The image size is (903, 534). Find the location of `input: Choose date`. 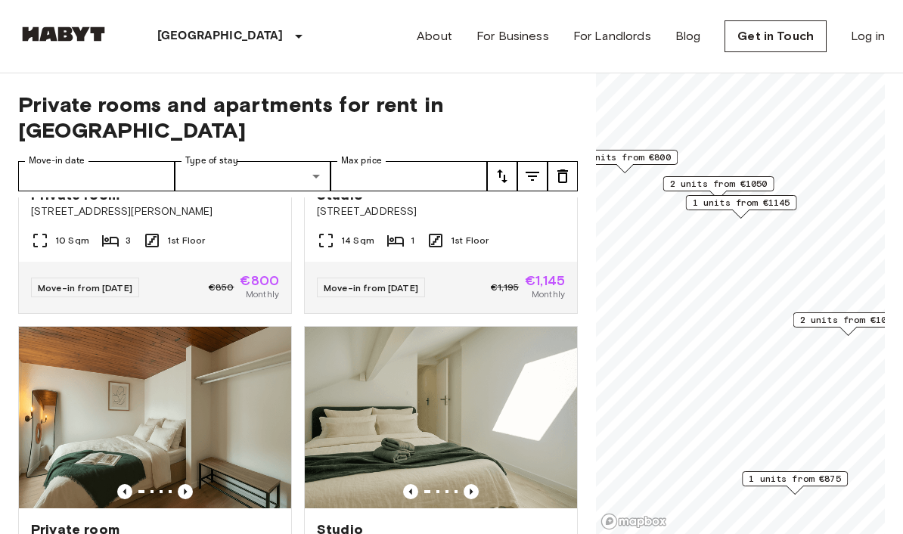

input: Choose date is located at coordinates (96, 176).